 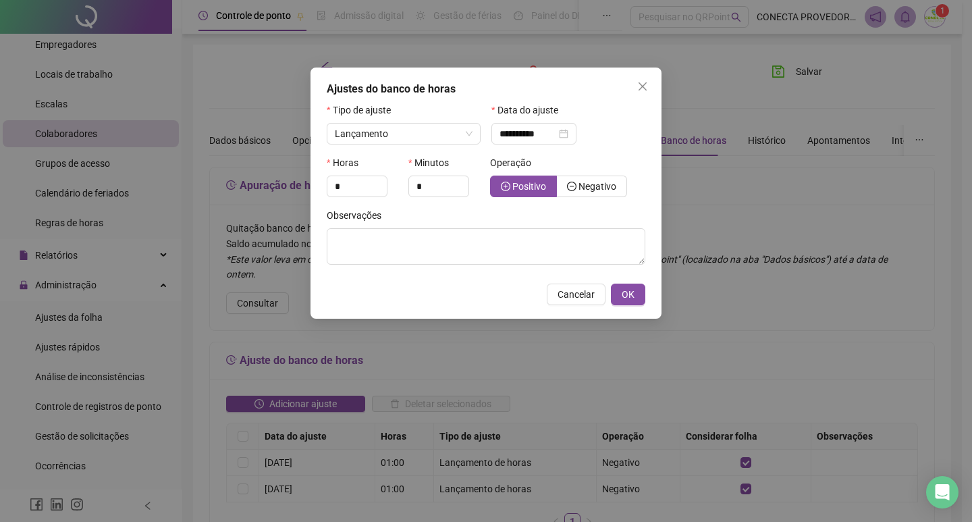 What do you see at coordinates (363, 110) in the screenshot?
I see `label: Tipo de ajuste` at bounding box center [363, 110].